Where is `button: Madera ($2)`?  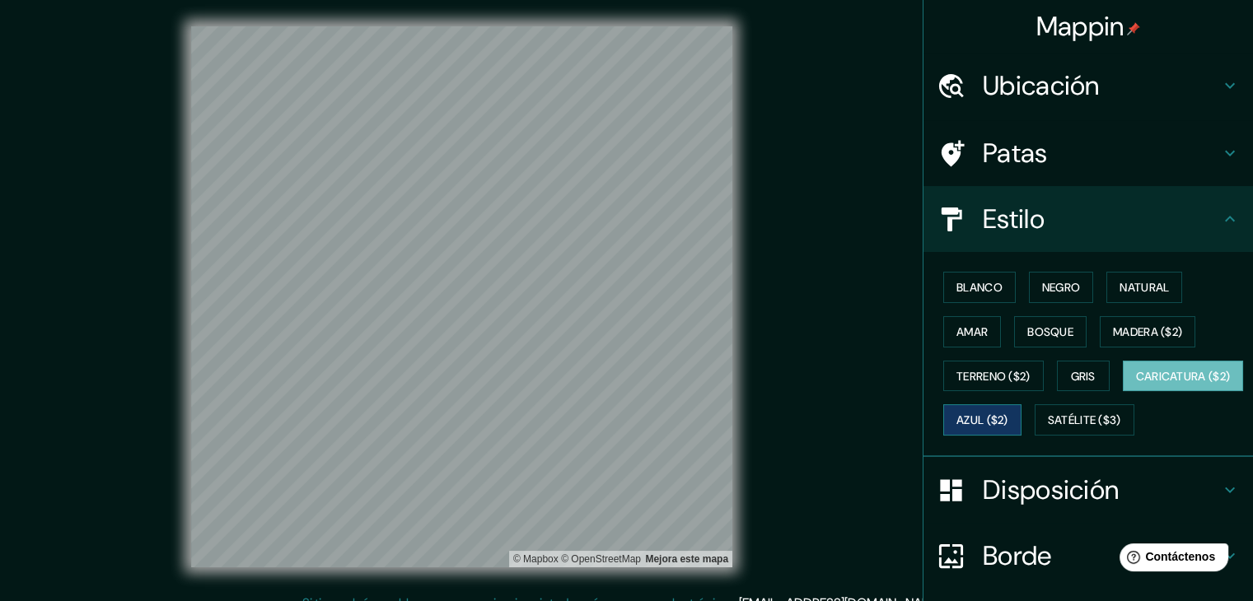 button: Madera ($2) is located at coordinates (1147, 332).